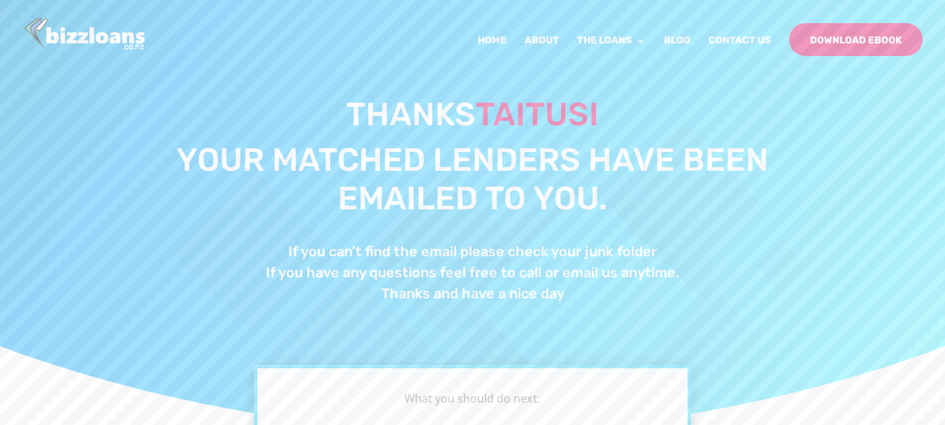 The height and width of the screenshot is (425, 945). Describe the element at coordinates (85, 34) in the screenshot. I see `img: Bizzloans New Zealand` at that location.